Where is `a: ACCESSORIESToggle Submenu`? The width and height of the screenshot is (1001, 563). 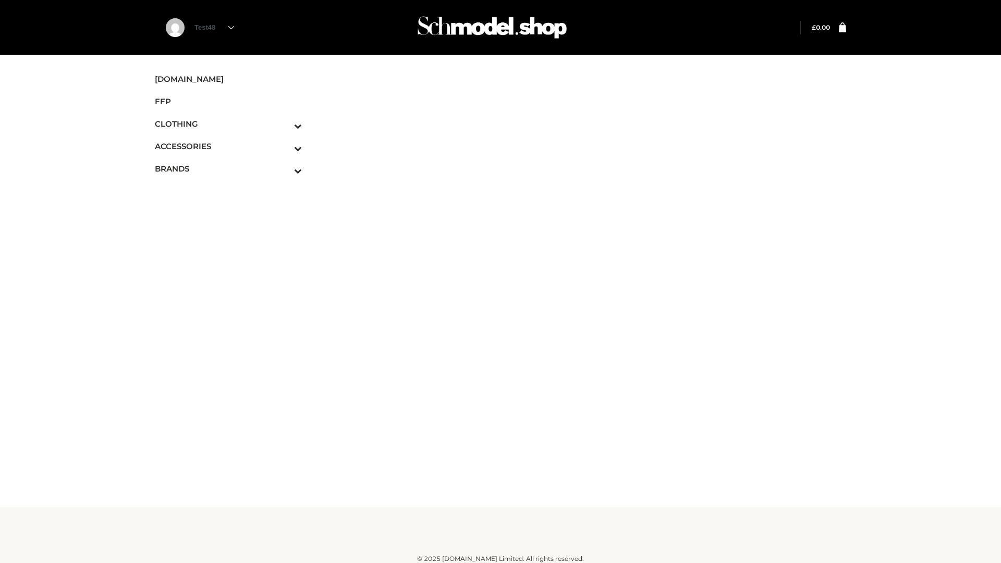 a: ACCESSORIESToggle Submenu is located at coordinates (228, 146).